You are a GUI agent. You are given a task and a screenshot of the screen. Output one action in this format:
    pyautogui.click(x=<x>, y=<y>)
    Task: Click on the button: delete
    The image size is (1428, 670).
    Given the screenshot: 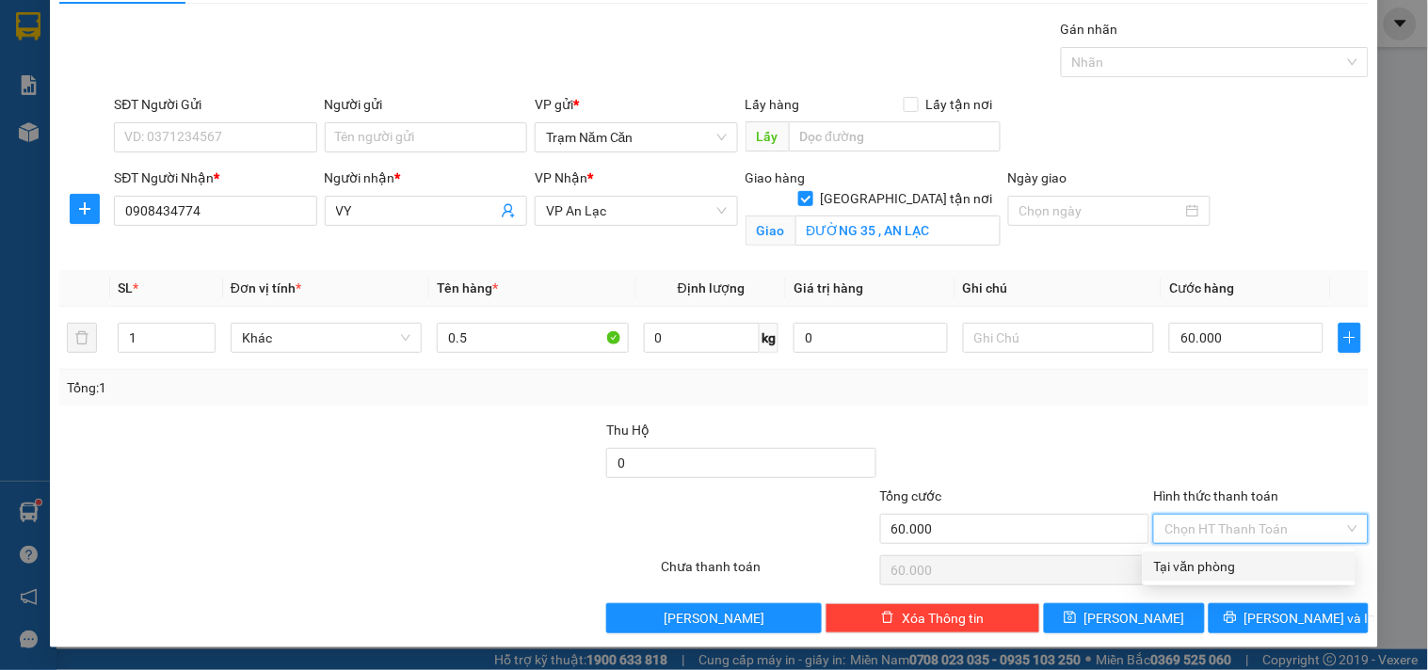 What is the action you would take?
    pyautogui.click(x=82, y=338)
    